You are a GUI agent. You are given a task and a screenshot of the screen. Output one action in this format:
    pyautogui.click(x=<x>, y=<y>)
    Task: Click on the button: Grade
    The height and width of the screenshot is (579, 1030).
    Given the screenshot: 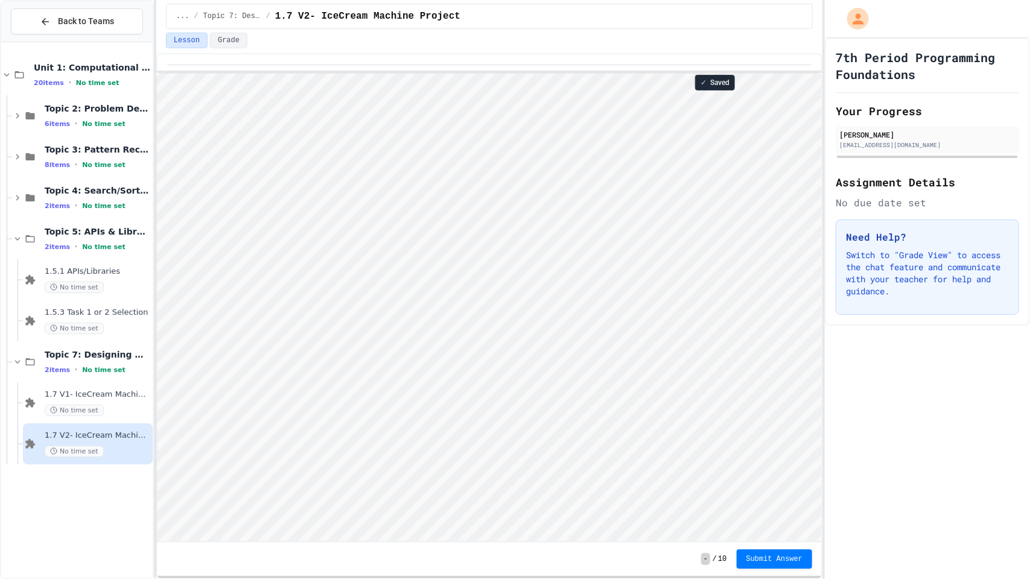 What is the action you would take?
    pyautogui.click(x=229, y=40)
    